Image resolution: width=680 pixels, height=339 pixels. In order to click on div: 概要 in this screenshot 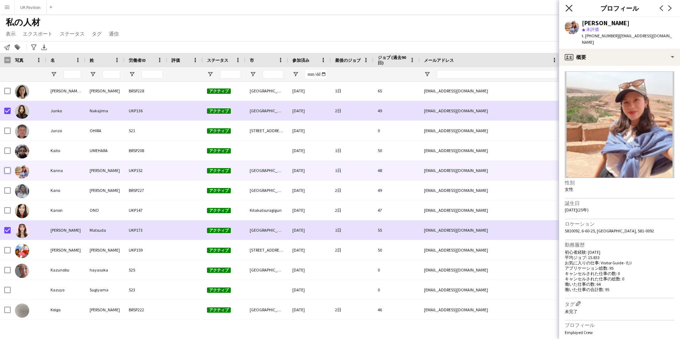, I will do `click(620, 57)`.